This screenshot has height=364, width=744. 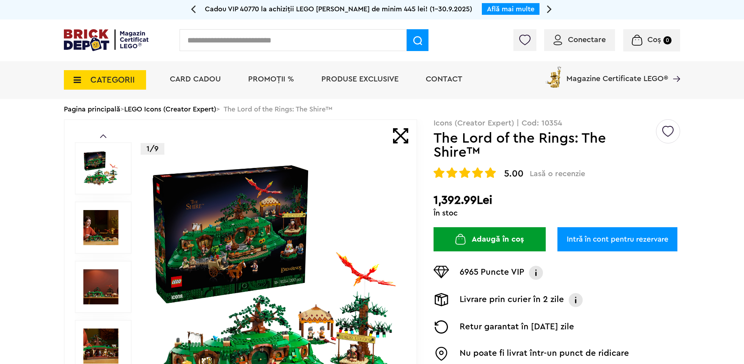 What do you see at coordinates (512, 300) in the screenshot?
I see `p: Livrare prin curier în 2 zile` at bounding box center [512, 300].